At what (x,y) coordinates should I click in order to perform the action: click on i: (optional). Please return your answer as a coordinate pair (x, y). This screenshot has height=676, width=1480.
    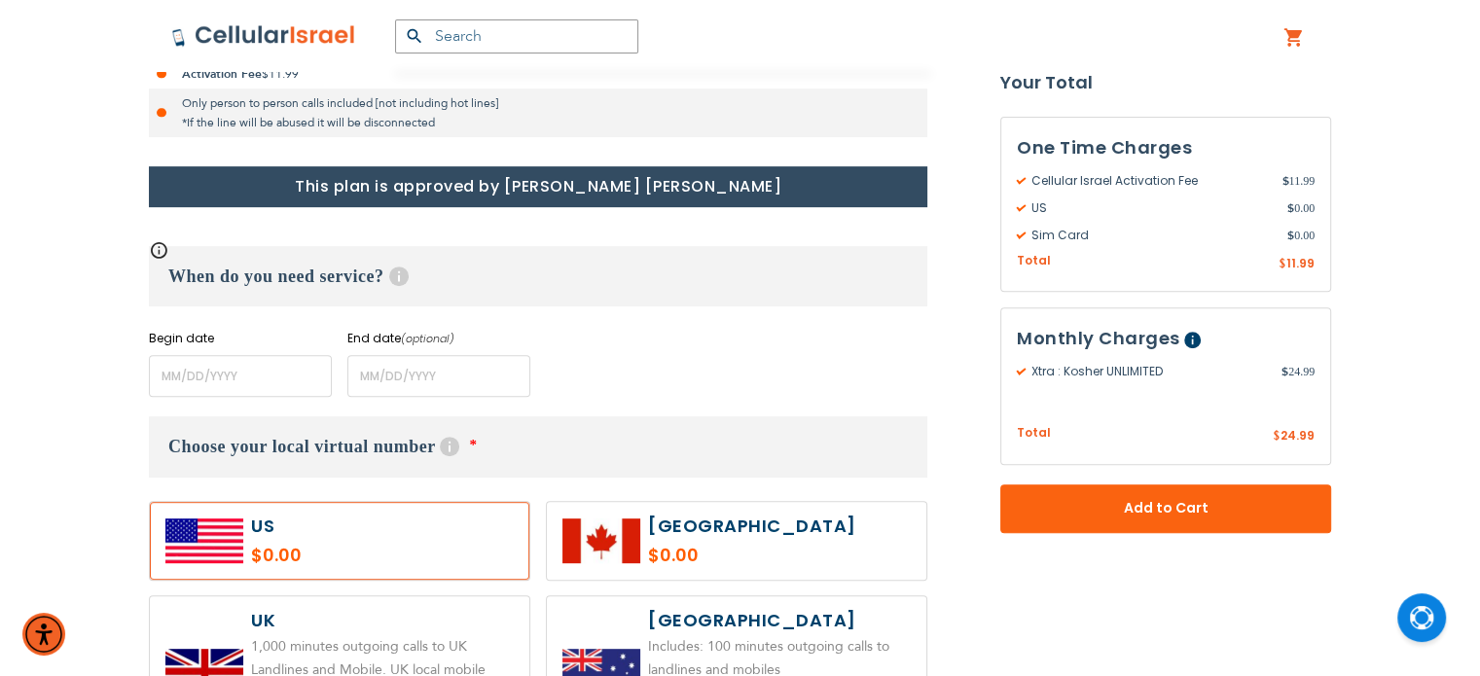
    Looking at the image, I should click on (427, 339).